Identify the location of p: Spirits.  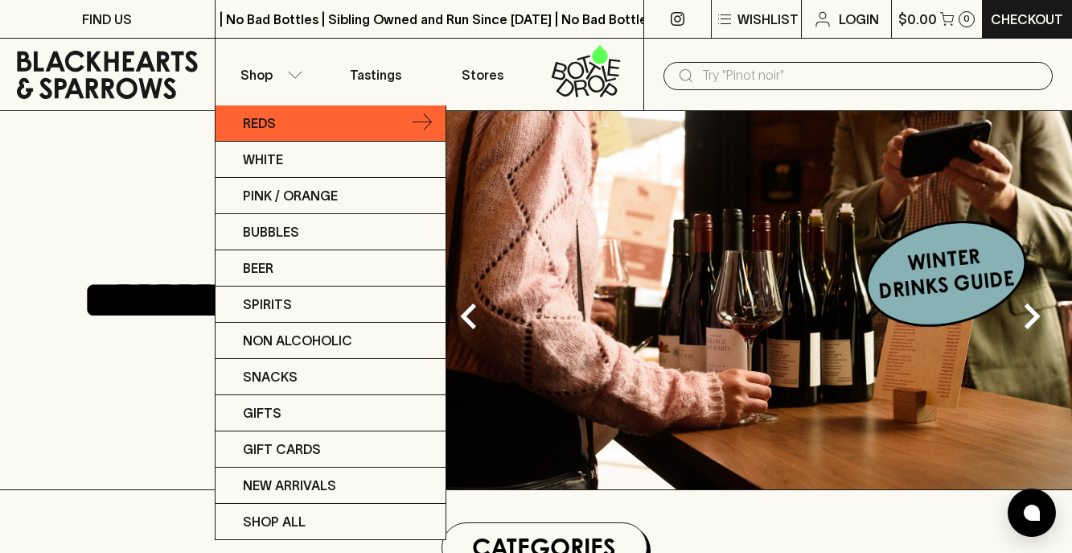
(267, 304).